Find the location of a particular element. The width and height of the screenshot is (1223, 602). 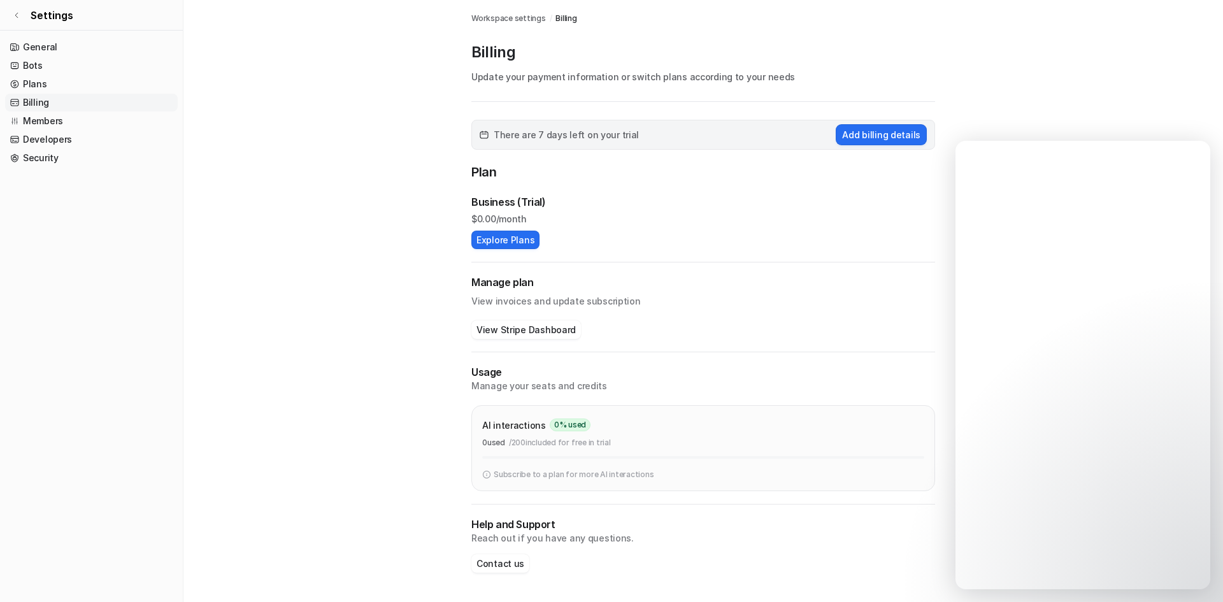

span: There are 7 days left on your trial is located at coordinates (566, 134).